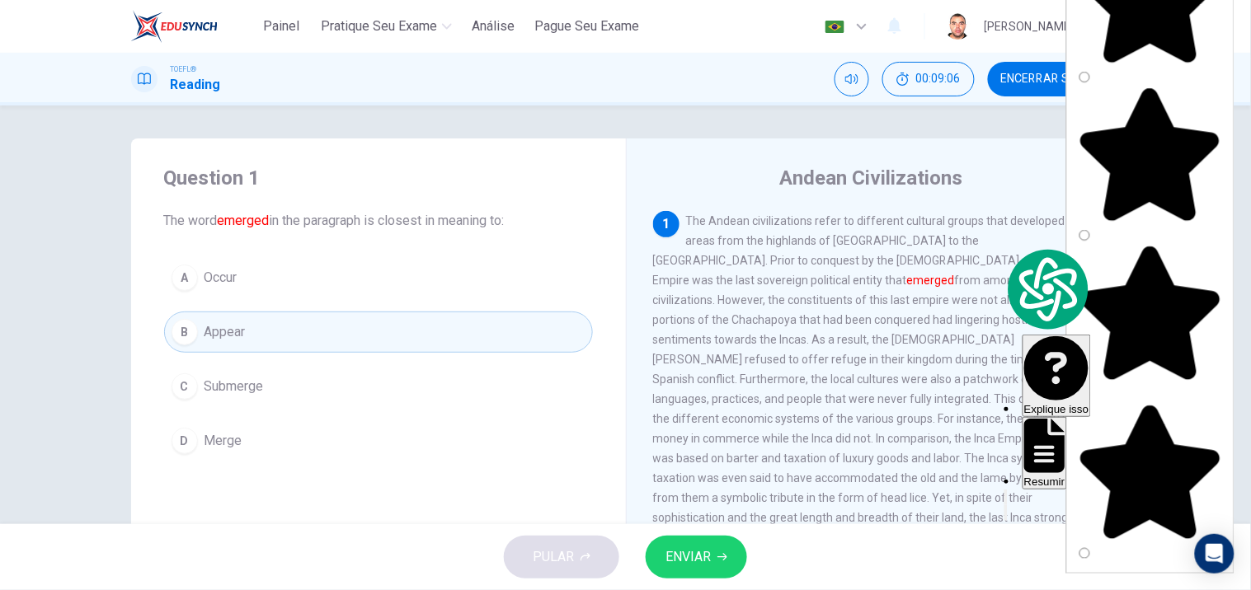 The height and width of the screenshot is (590, 1251). What do you see at coordinates (938, 79) in the screenshot?
I see `span: 00:09:06` at bounding box center [938, 79].